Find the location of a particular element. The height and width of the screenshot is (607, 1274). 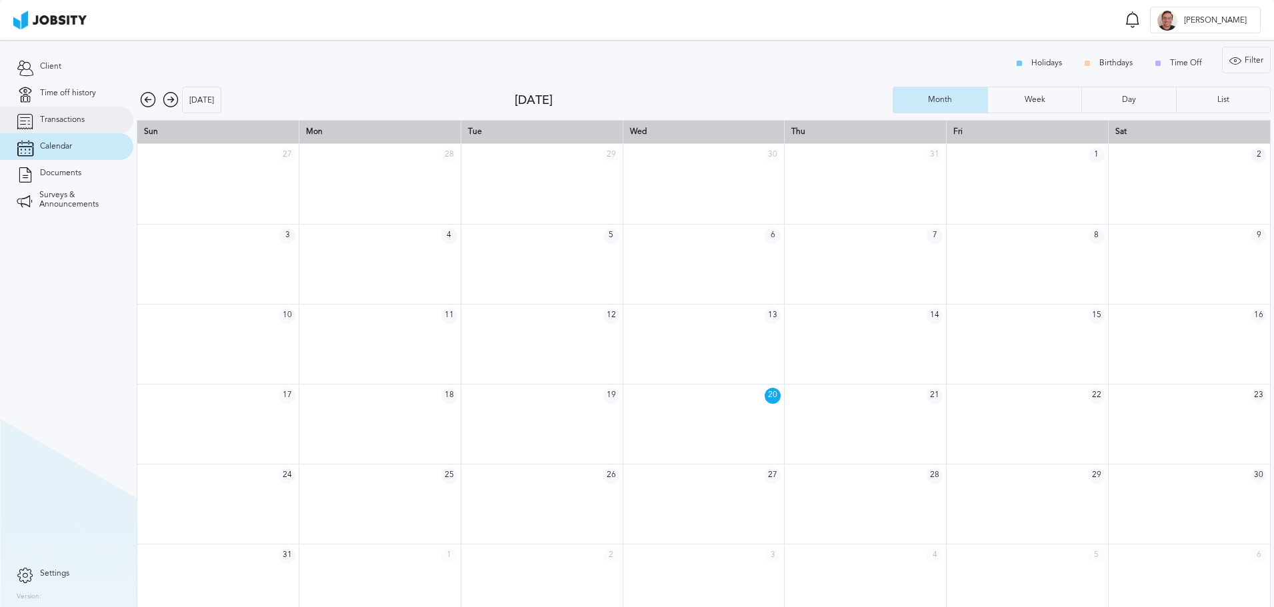

span: 18 is located at coordinates (449, 396).